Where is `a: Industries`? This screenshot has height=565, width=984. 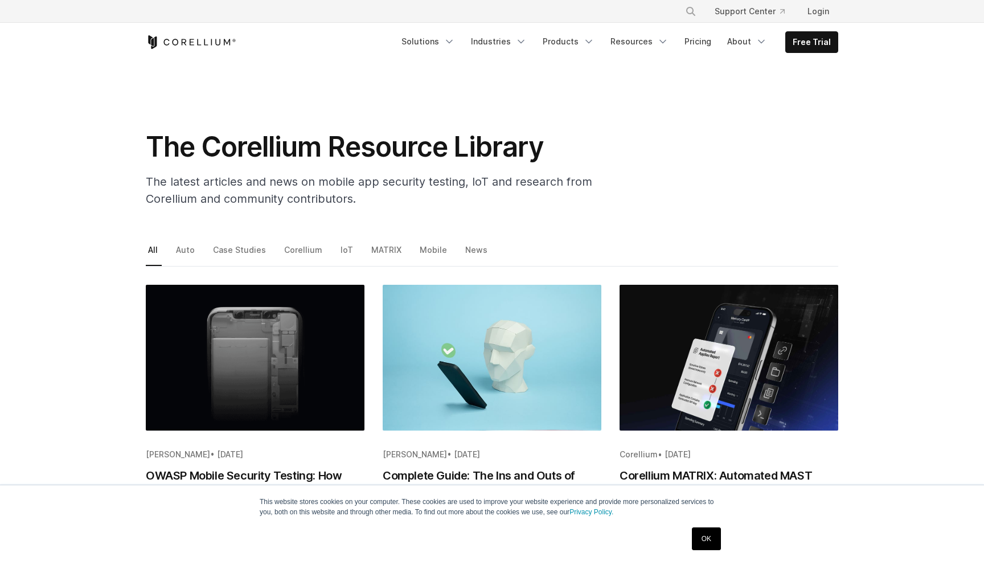 a: Industries is located at coordinates (499, 42).